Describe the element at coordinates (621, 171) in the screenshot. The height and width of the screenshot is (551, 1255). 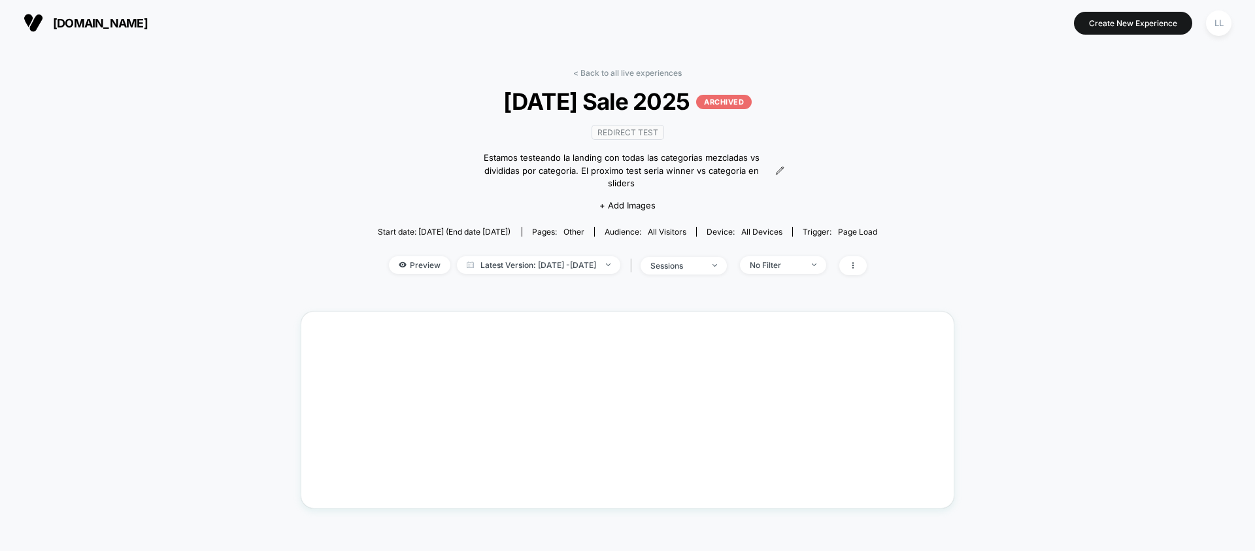
I see `span: Estamos testeando la landing con todas las categorias mezcladas vs divididas por categoria. El pr...` at that location.